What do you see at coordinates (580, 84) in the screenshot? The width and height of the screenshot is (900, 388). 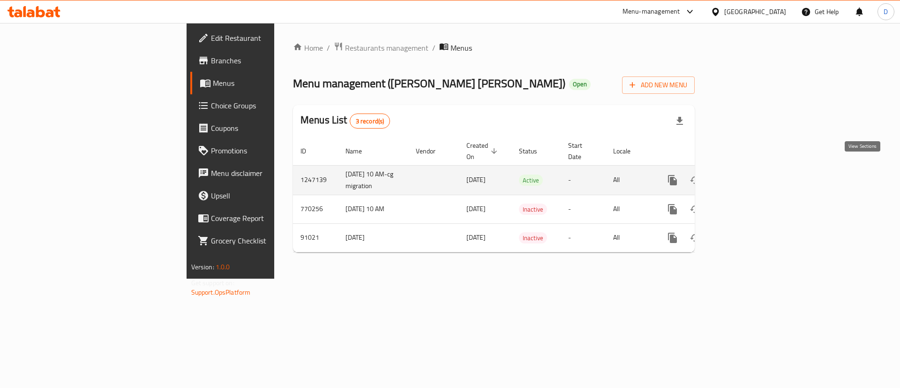 I see `div: Open` at bounding box center [580, 84].